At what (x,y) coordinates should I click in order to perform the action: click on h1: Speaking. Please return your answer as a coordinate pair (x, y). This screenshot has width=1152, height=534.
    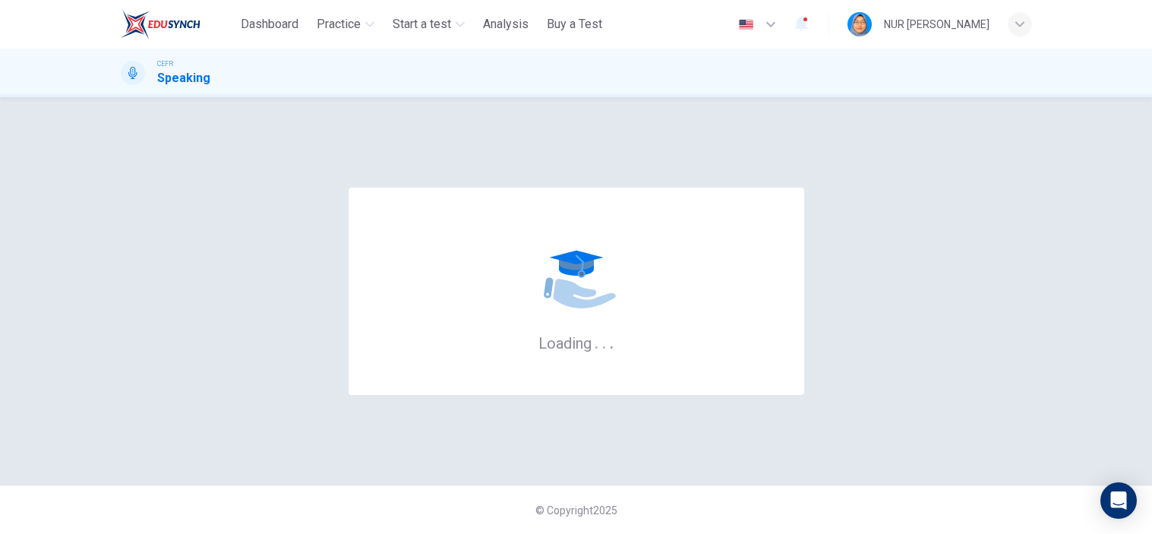
    Looking at the image, I should click on (184, 78).